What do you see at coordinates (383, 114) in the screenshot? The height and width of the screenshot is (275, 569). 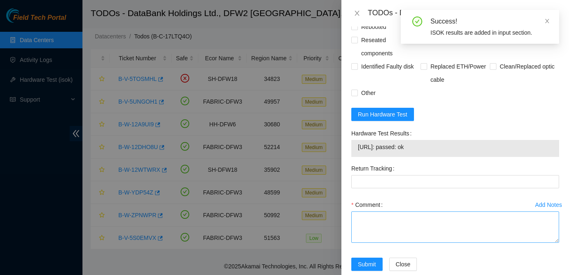 I see `button: Run Hardware Test` at bounding box center [383, 114].